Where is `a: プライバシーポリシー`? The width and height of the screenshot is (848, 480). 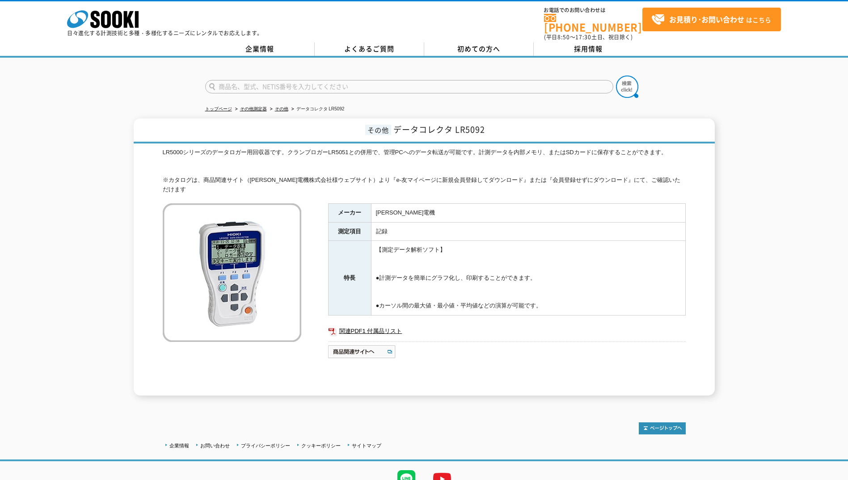 a: プライバシーポリシー is located at coordinates (266, 446).